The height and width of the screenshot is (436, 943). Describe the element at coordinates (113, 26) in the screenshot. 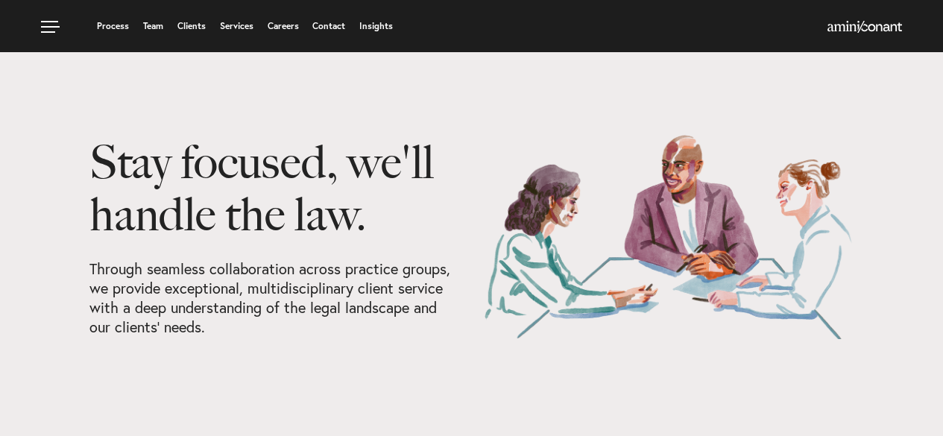

I see `a: Process` at that location.